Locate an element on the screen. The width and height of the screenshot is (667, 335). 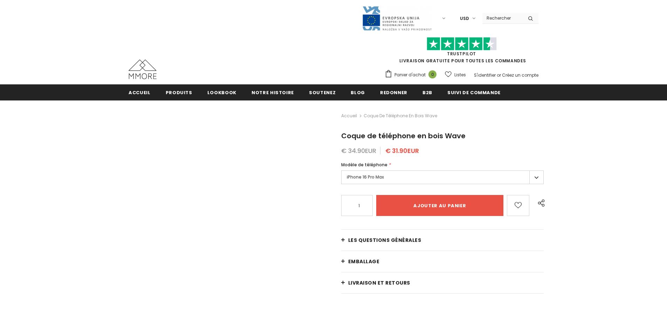
input: Ajouter au panier is located at coordinates (439, 205).